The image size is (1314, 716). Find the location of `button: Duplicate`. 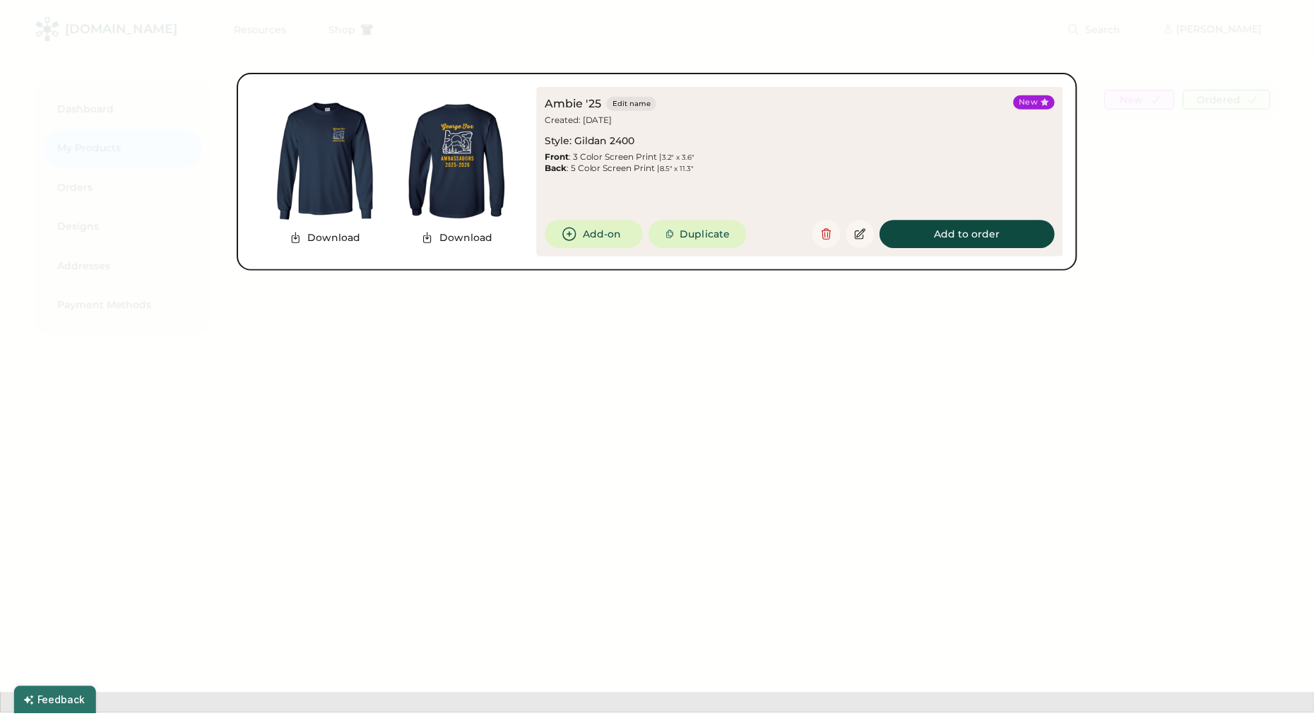

button: Duplicate is located at coordinates (704, 233).